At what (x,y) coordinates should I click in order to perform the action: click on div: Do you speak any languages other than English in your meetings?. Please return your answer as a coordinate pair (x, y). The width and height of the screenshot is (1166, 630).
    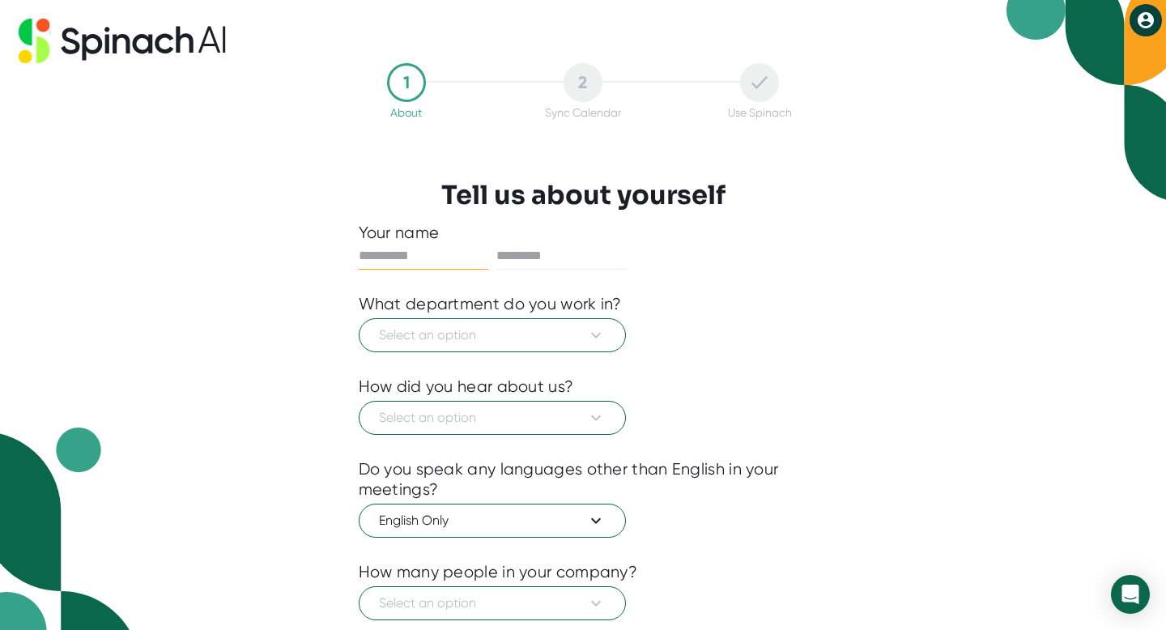
    Looking at the image, I should click on (583, 479).